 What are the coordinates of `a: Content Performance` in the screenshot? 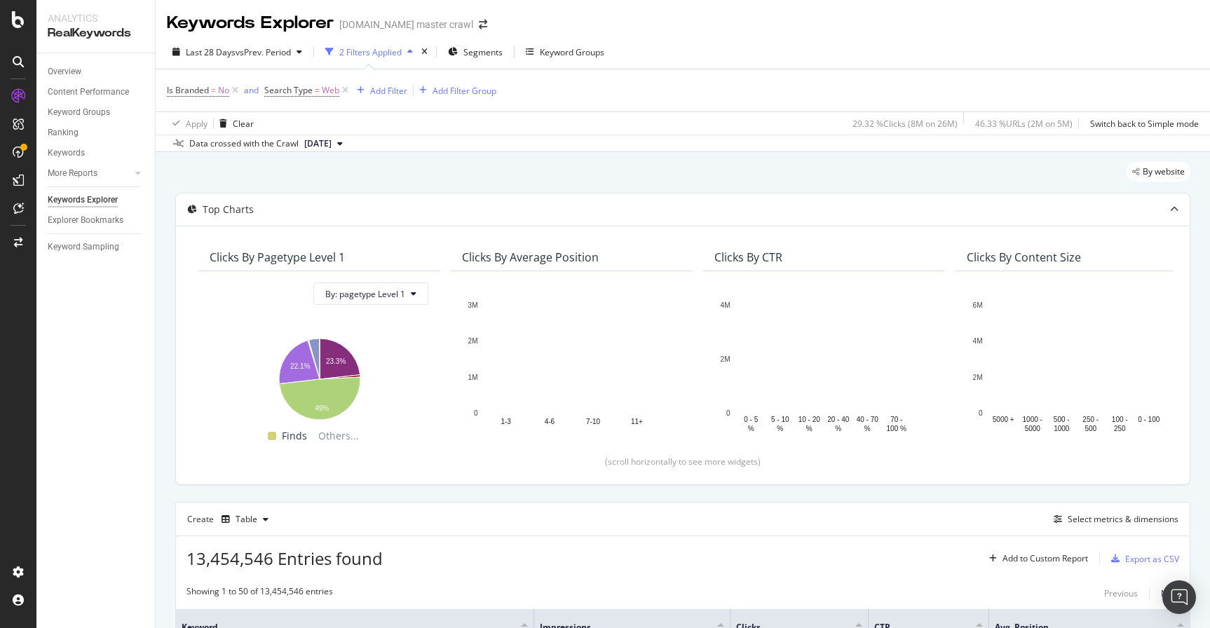 It's located at (96, 92).